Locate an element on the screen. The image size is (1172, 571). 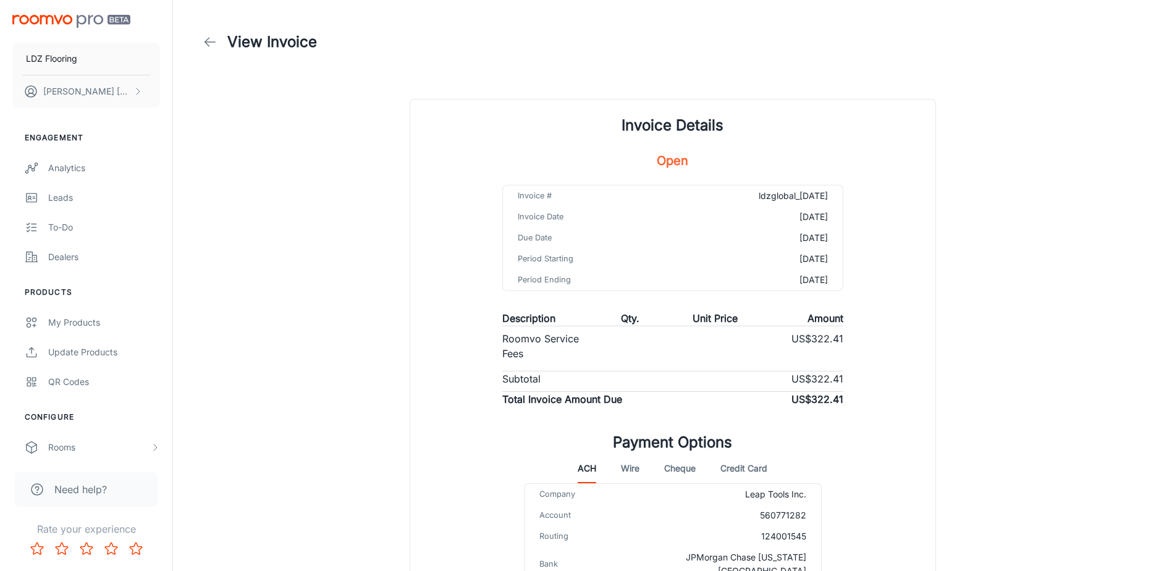
p: Description is located at coordinates (529, 318).